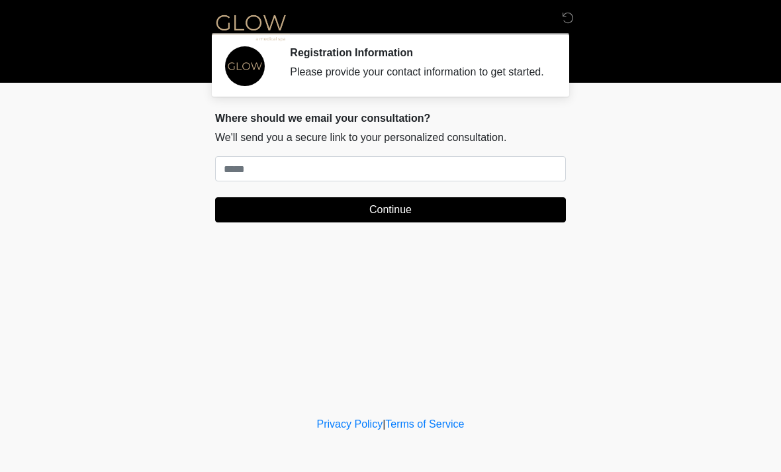  Describe the element at coordinates (251, 26) in the screenshot. I see `img: Glow Medical Spa Logo` at that location.